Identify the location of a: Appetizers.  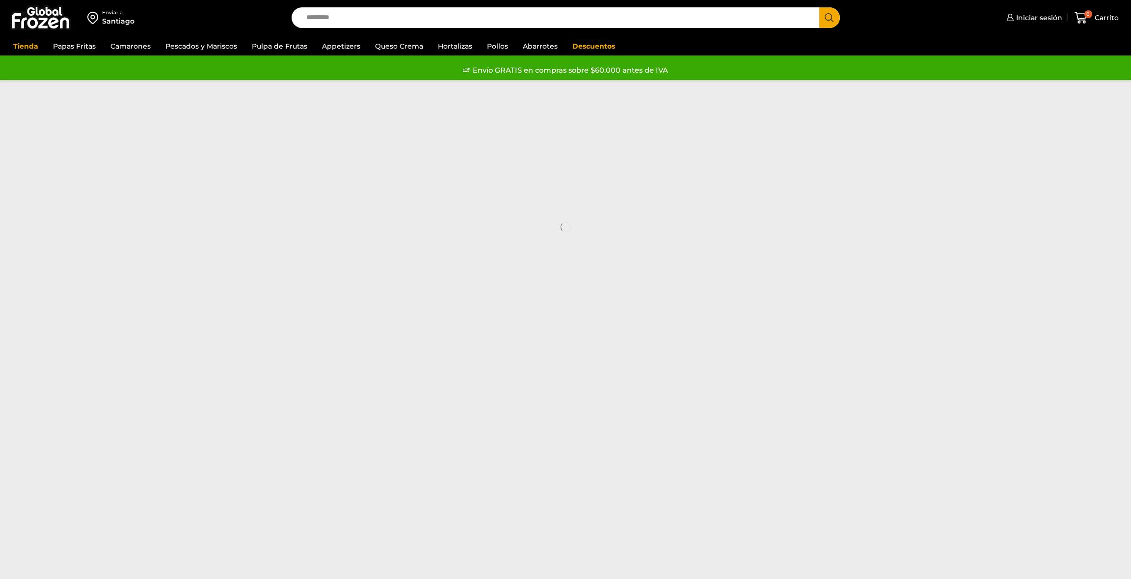
(341, 46).